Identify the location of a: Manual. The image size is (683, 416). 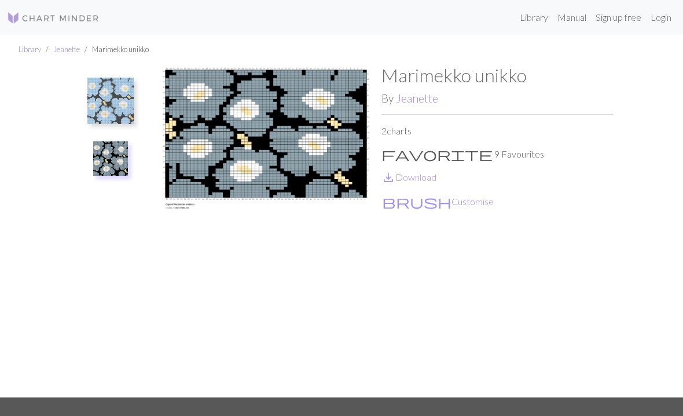
(572, 17).